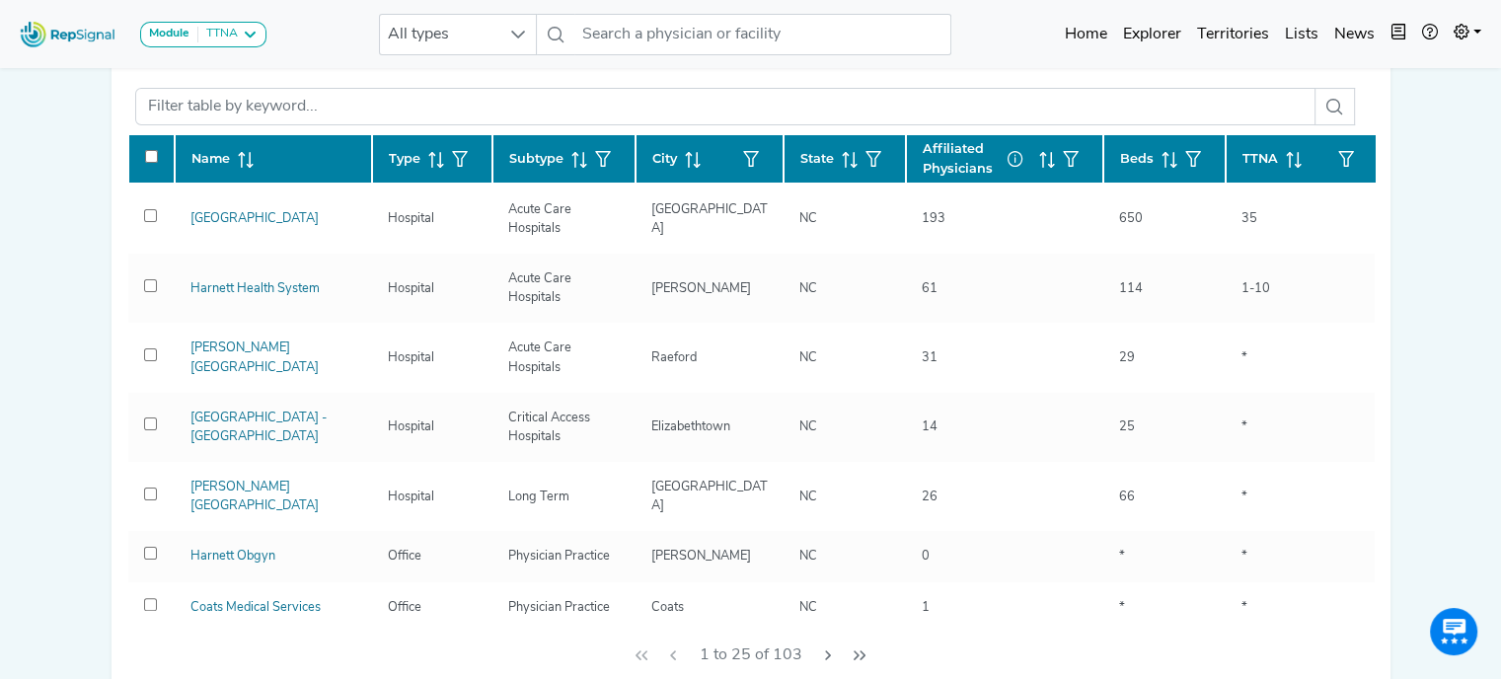  What do you see at coordinates (169, 34) in the screenshot?
I see `strong: Module` at bounding box center [169, 34].